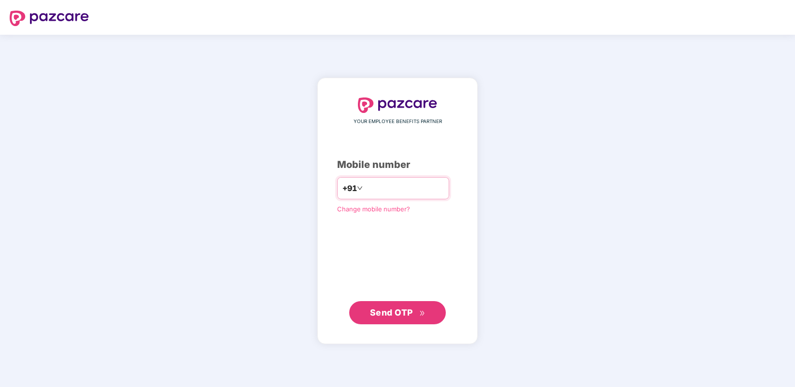  What do you see at coordinates (398, 313) in the screenshot?
I see `button: Send OTPdouble-right` at bounding box center [398, 313].